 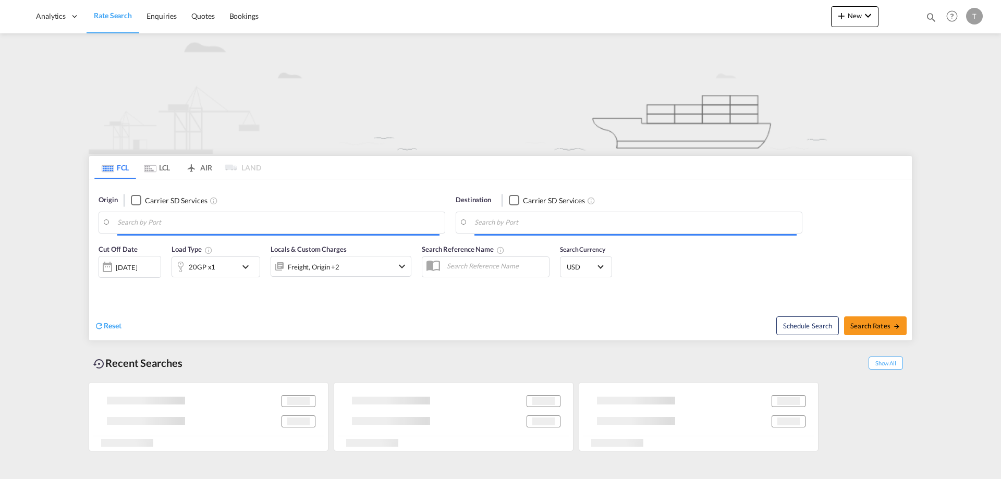 What do you see at coordinates (113, 15) in the screenshot?
I see `span: Rate Search` at bounding box center [113, 15].